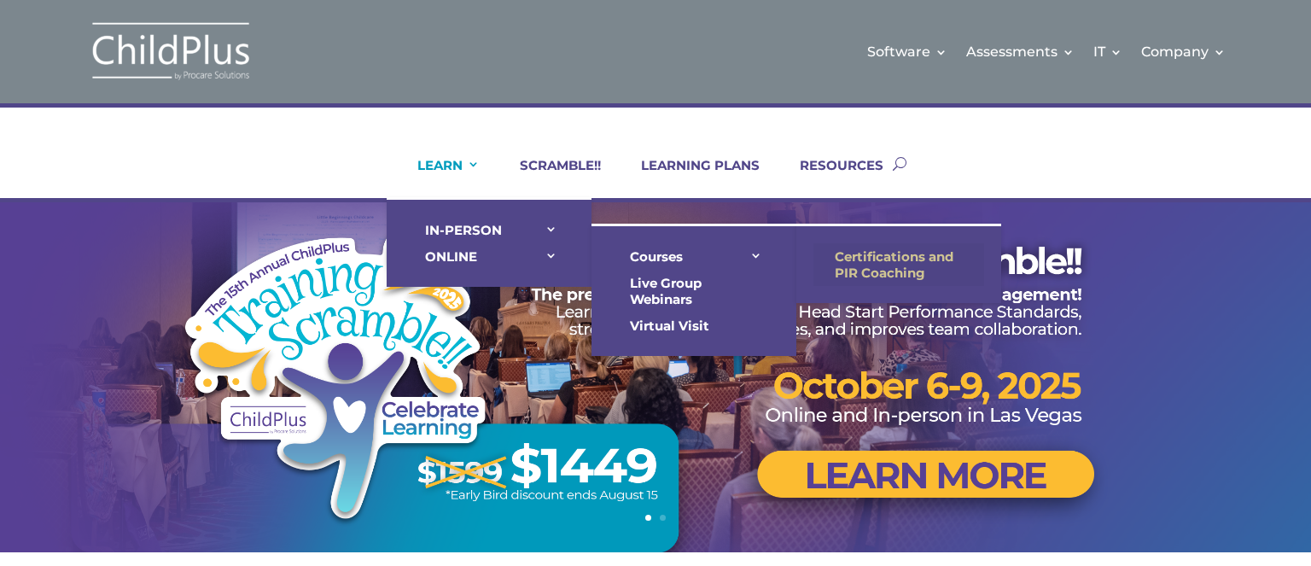  I want to click on a: Certifications and PIR Coaching, so click(899, 265).